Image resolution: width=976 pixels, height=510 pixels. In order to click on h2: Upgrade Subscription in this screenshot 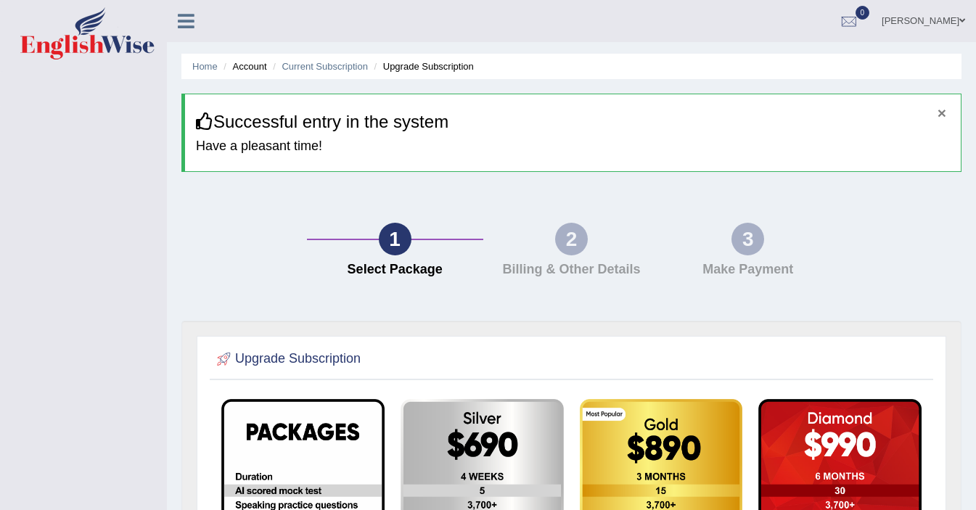, I will do `click(287, 359)`.